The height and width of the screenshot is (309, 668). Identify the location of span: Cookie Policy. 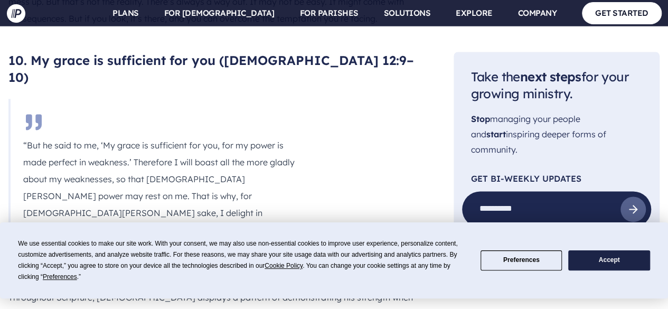
(284, 266).